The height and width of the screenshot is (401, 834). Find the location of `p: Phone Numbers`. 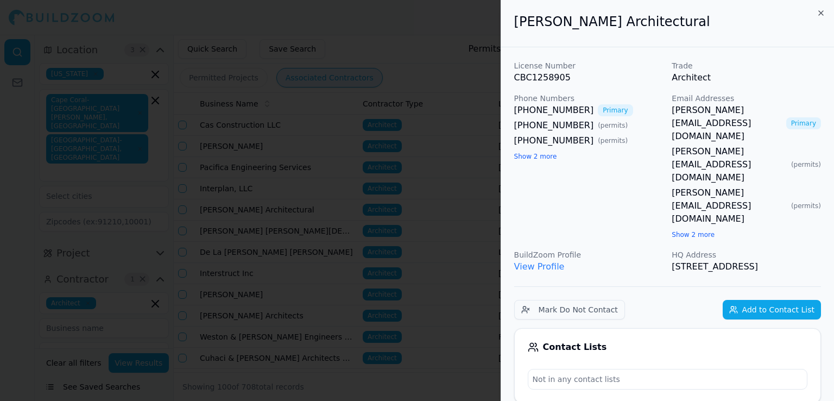

p: Phone Numbers is located at coordinates (589, 98).